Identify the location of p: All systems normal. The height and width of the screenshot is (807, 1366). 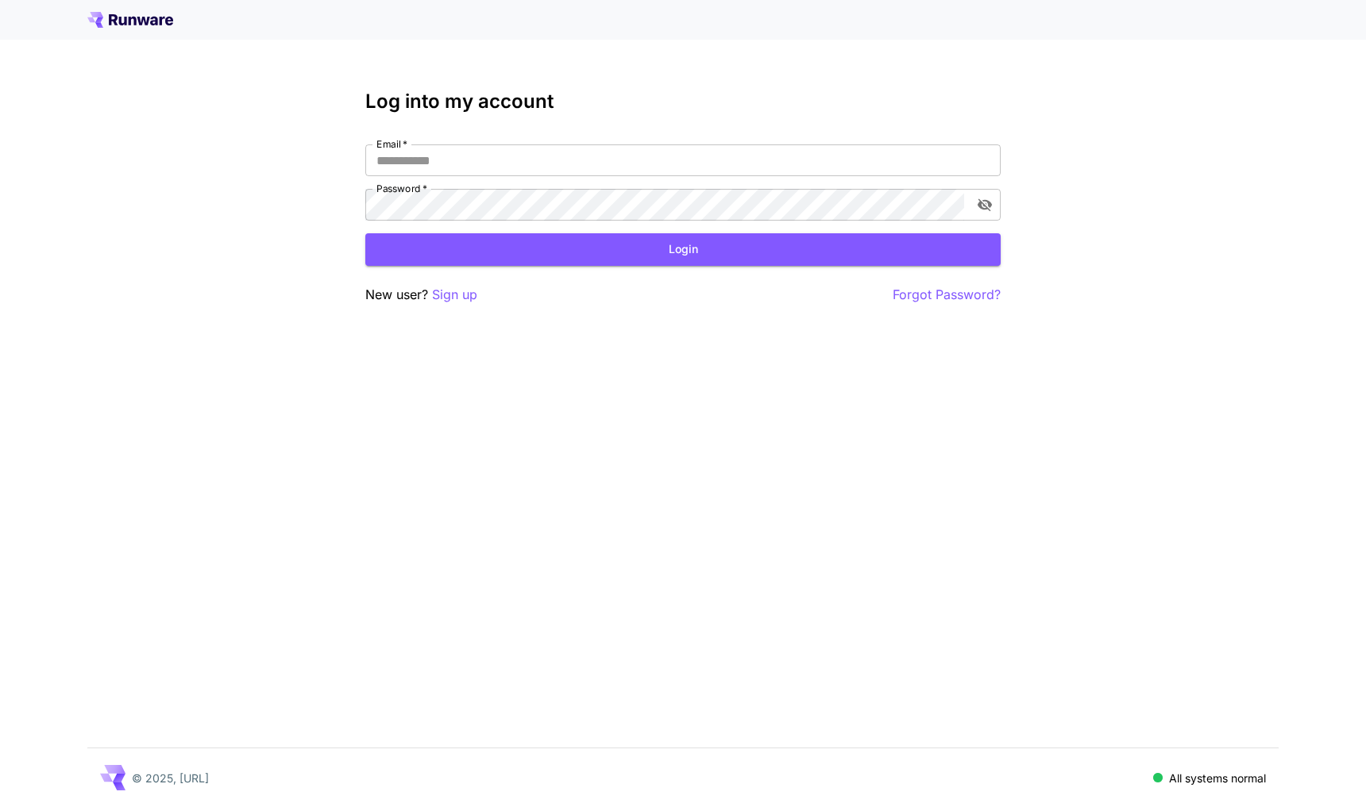
(1217, 778).